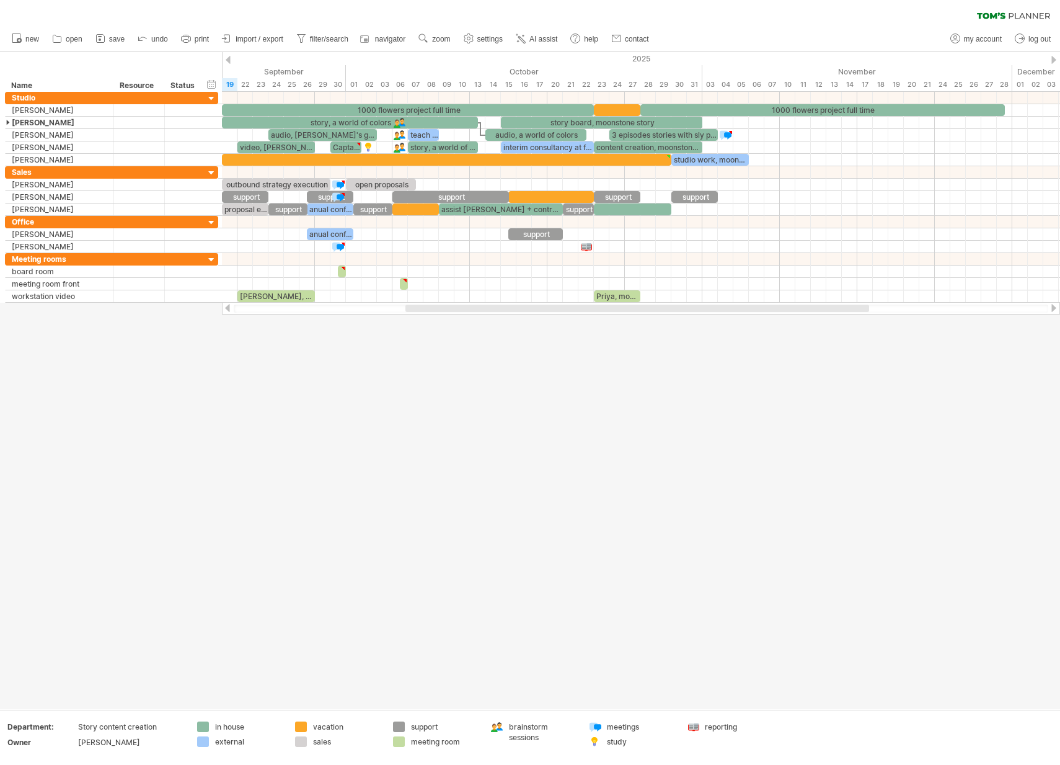  I want to click on a: save, so click(110, 39).